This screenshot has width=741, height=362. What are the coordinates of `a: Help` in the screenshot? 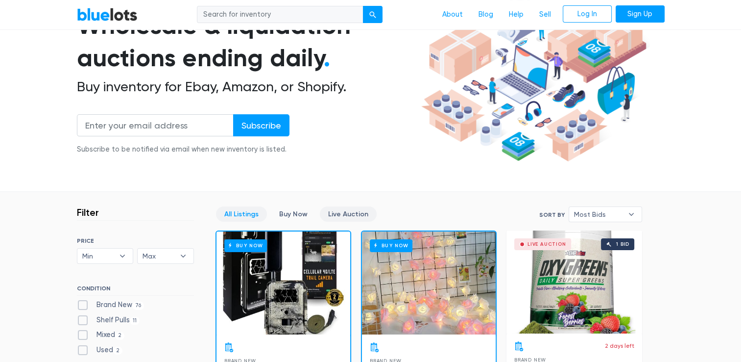 It's located at (516, 15).